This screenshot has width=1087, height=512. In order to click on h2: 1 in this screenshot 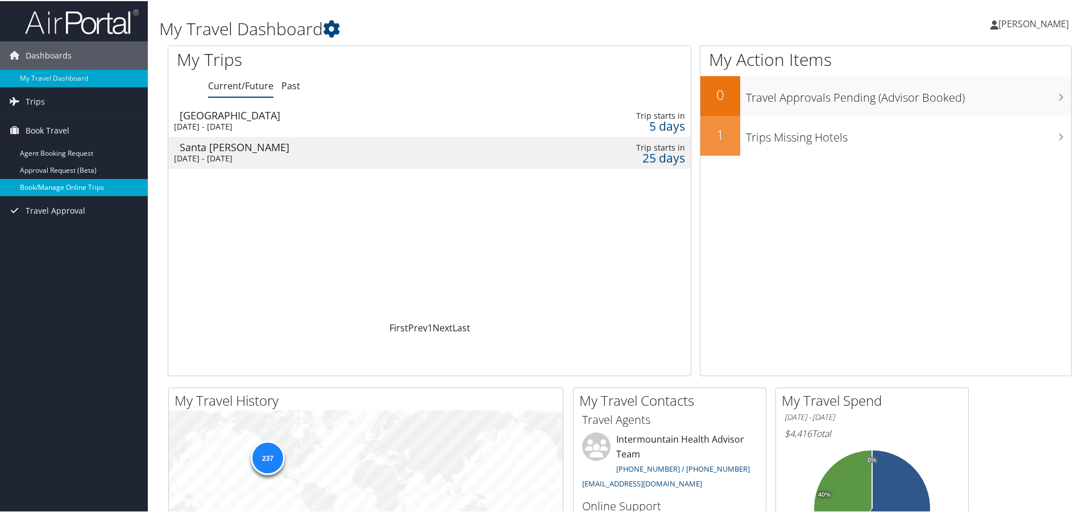, I will do `click(720, 134)`.